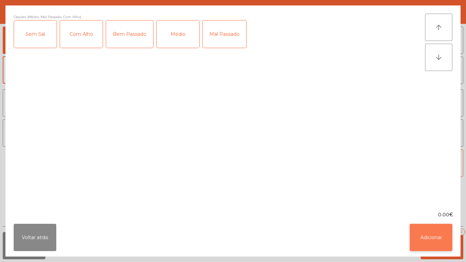 This screenshot has height=262, width=466. What do you see at coordinates (224, 34) in the screenshot?
I see `div: Mal Passado` at bounding box center [224, 34].